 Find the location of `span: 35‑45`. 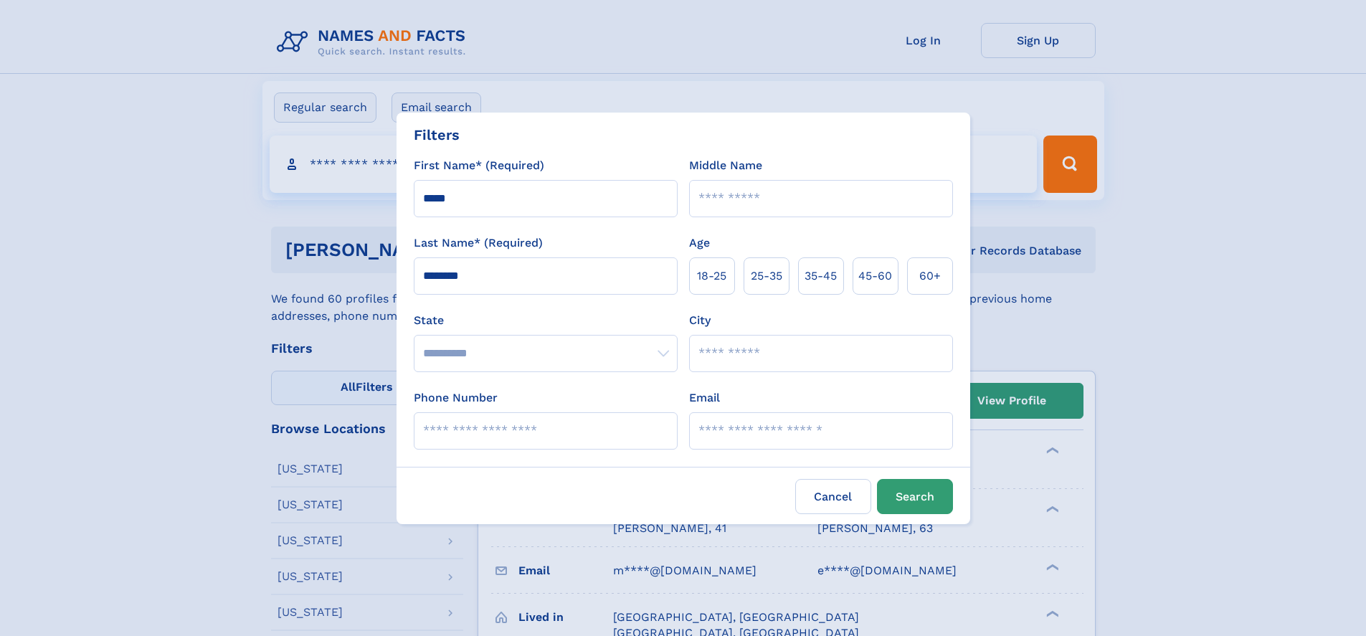

span: 35‑45 is located at coordinates (820, 276).